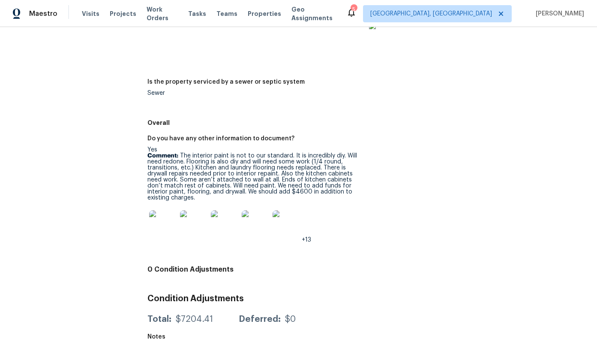 Image resolution: width=597 pixels, height=345 pixels. What do you see at coordinates (264, 14) in the screenshot?
I see `span: Properties` at bounding box center [264, 14].